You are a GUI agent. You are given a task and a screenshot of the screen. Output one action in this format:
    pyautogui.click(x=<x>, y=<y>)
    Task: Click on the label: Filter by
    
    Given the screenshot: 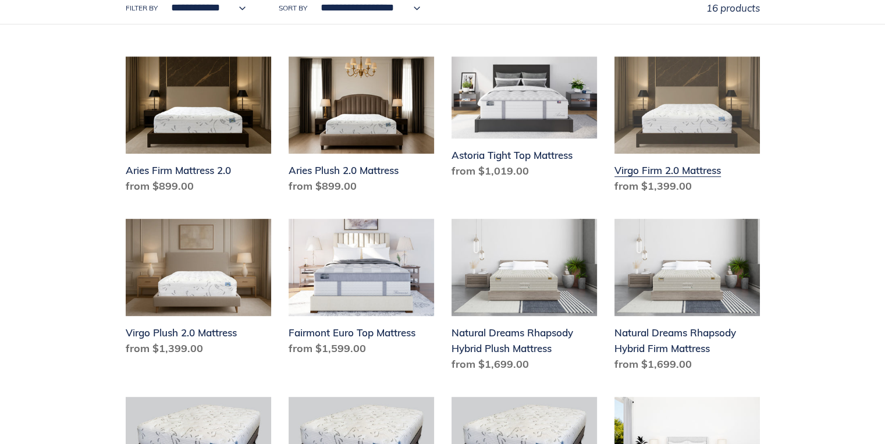 What is the action you would take?
    pyautogui.click(x=141, y=8)
    